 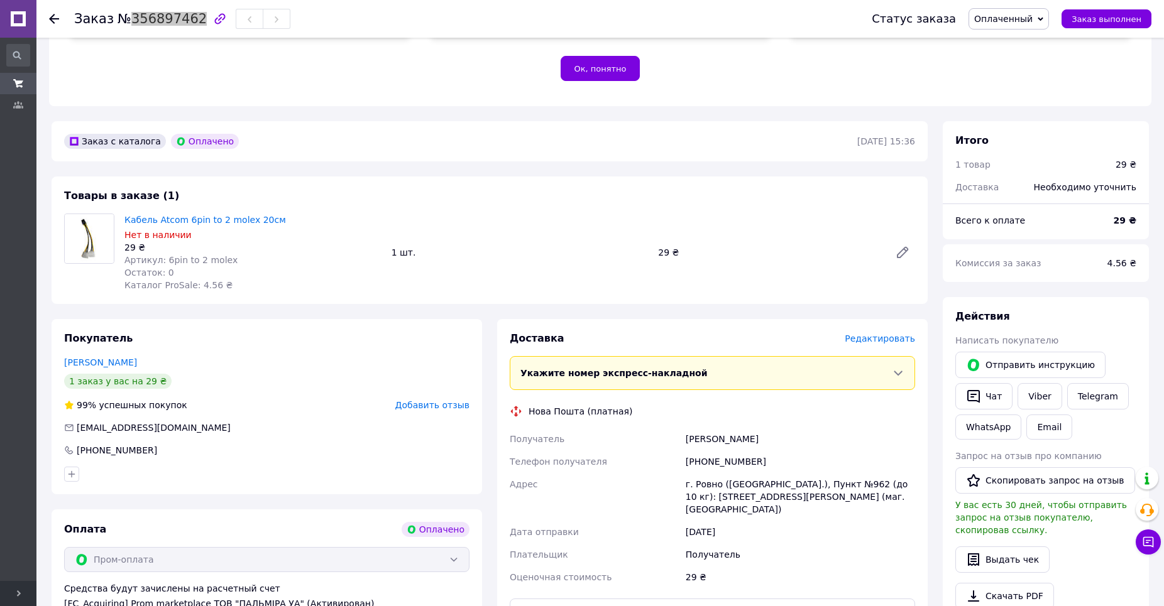 What do you see at coordinates (181, 260) in the screenshot?
I see `span: Артикул: 6pin to 2 molex` at bounding box center [181, 260].